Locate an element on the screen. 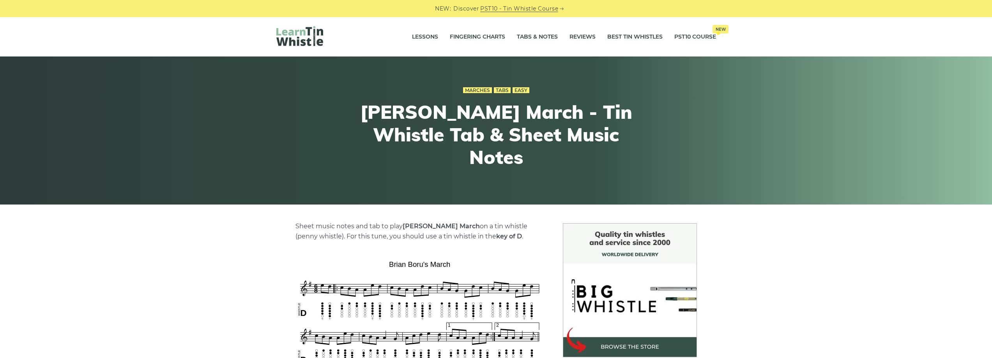 The height and width of the screenshot is (358, 992). p: Sheet music notes and tab to play on a tin whistle (penny whistle). For this tune, you should use... is located at coordinates (420, 231).